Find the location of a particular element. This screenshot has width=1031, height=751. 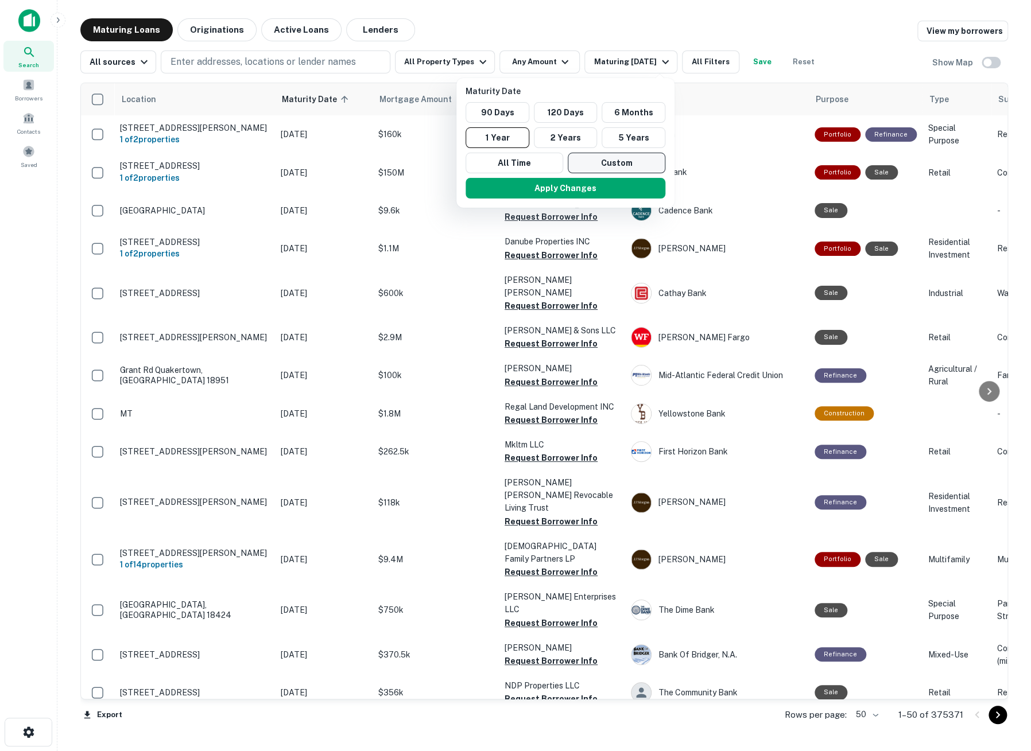

button: Apply Changes is located at coordinates (565, 188).